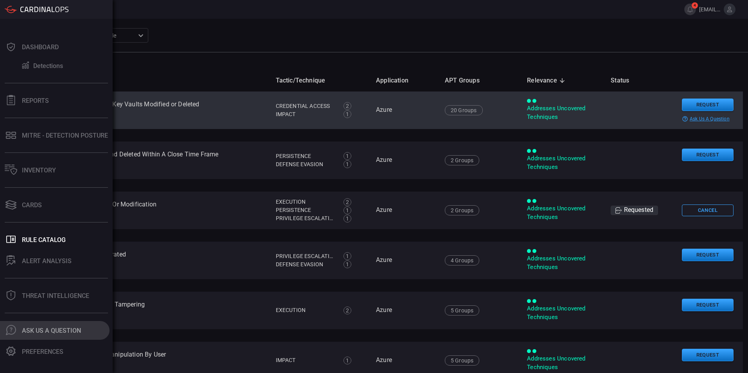 The width and height of the screenshot is (748, 373). I want to click on button: 4, so click(691, 9).